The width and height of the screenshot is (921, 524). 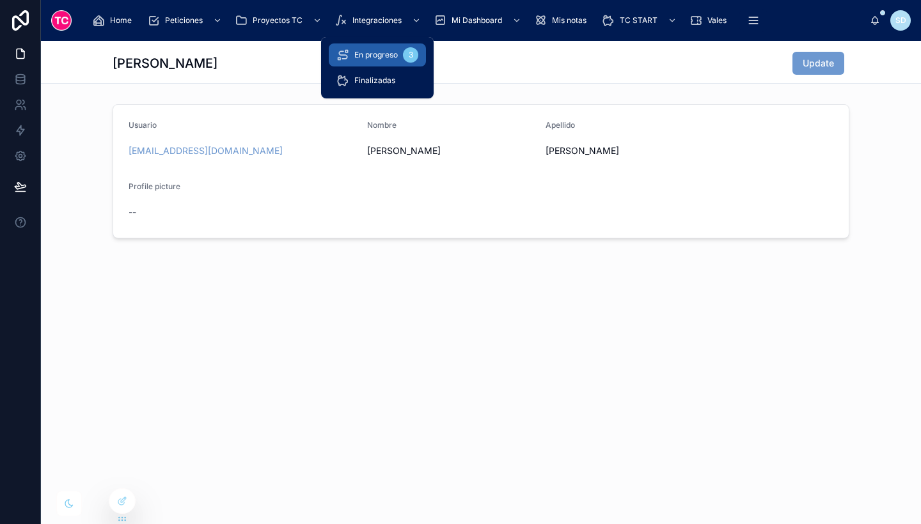 I want to click on div: 3, so click(x=411, y=55).